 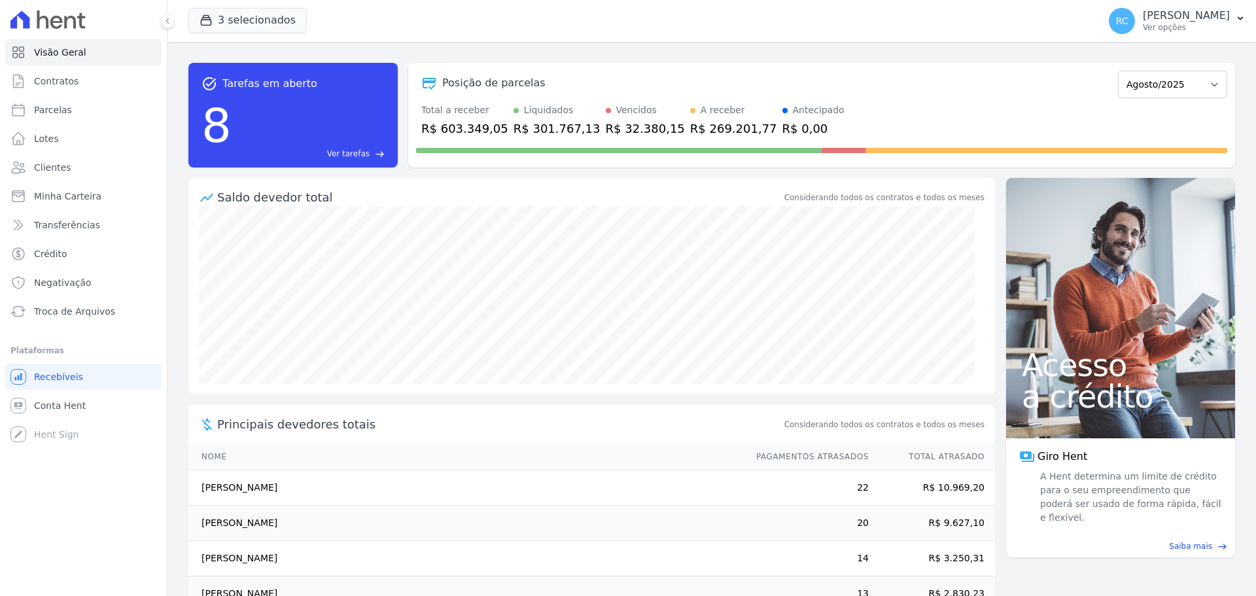 What do you see at coordinates (83, 225) in the screenshot?
I see `a: Transferências` at bounding box center [83, 225].